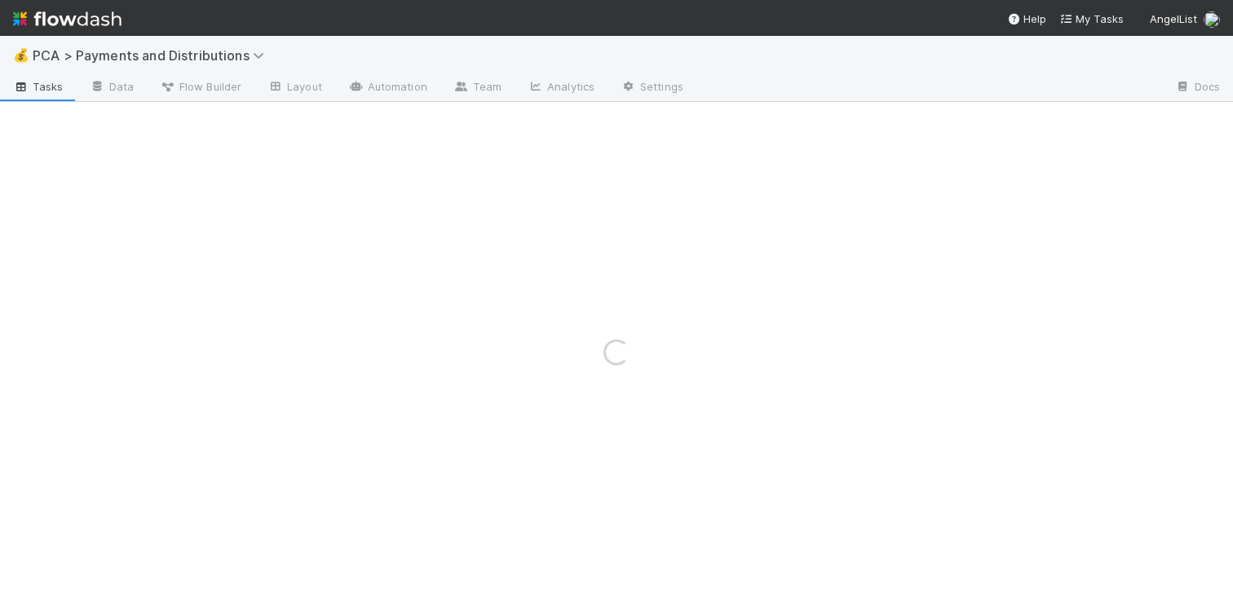 This screenshot has width=1233, height=602. What do you see at coordinates (294, 88) in the screenshot?
I see `a: Layout` at bounding box center [294, 88].